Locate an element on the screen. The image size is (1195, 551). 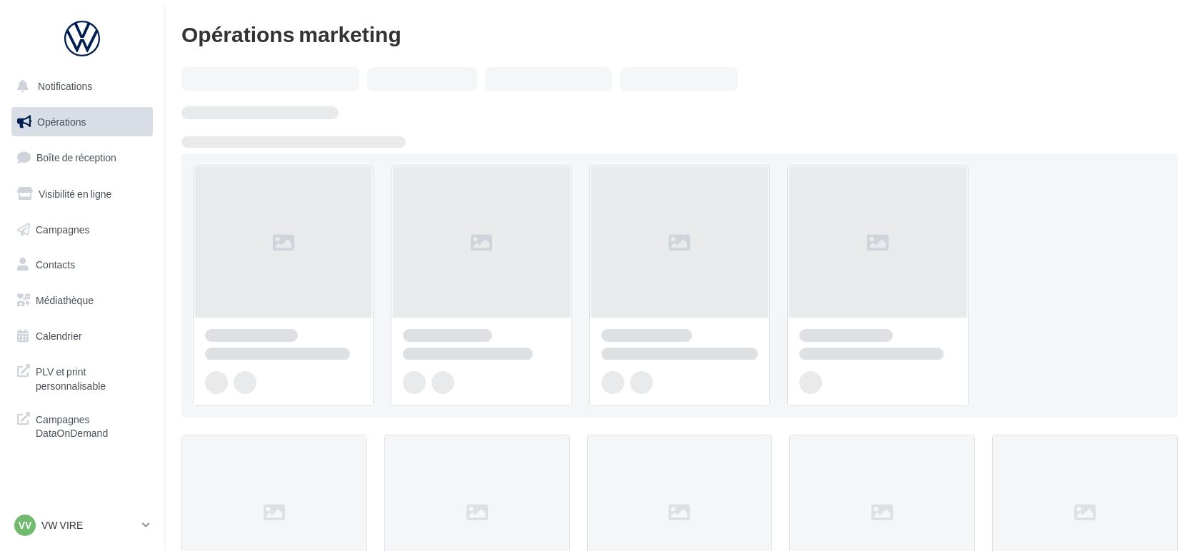
a: Calendrier is located at coordinates (82, 336).